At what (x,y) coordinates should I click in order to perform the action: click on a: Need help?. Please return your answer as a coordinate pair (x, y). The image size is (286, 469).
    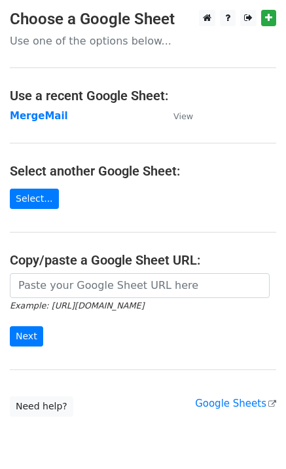
    Looking at the image, I should click on (41, 406).